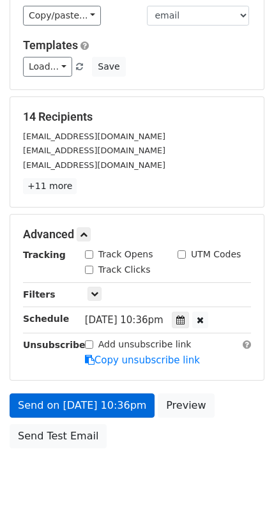 This screenshot has height=532, width=274. Describe the element at coordinates (137, 235) in the screenshot. I see `h5: Advanced` at that location.